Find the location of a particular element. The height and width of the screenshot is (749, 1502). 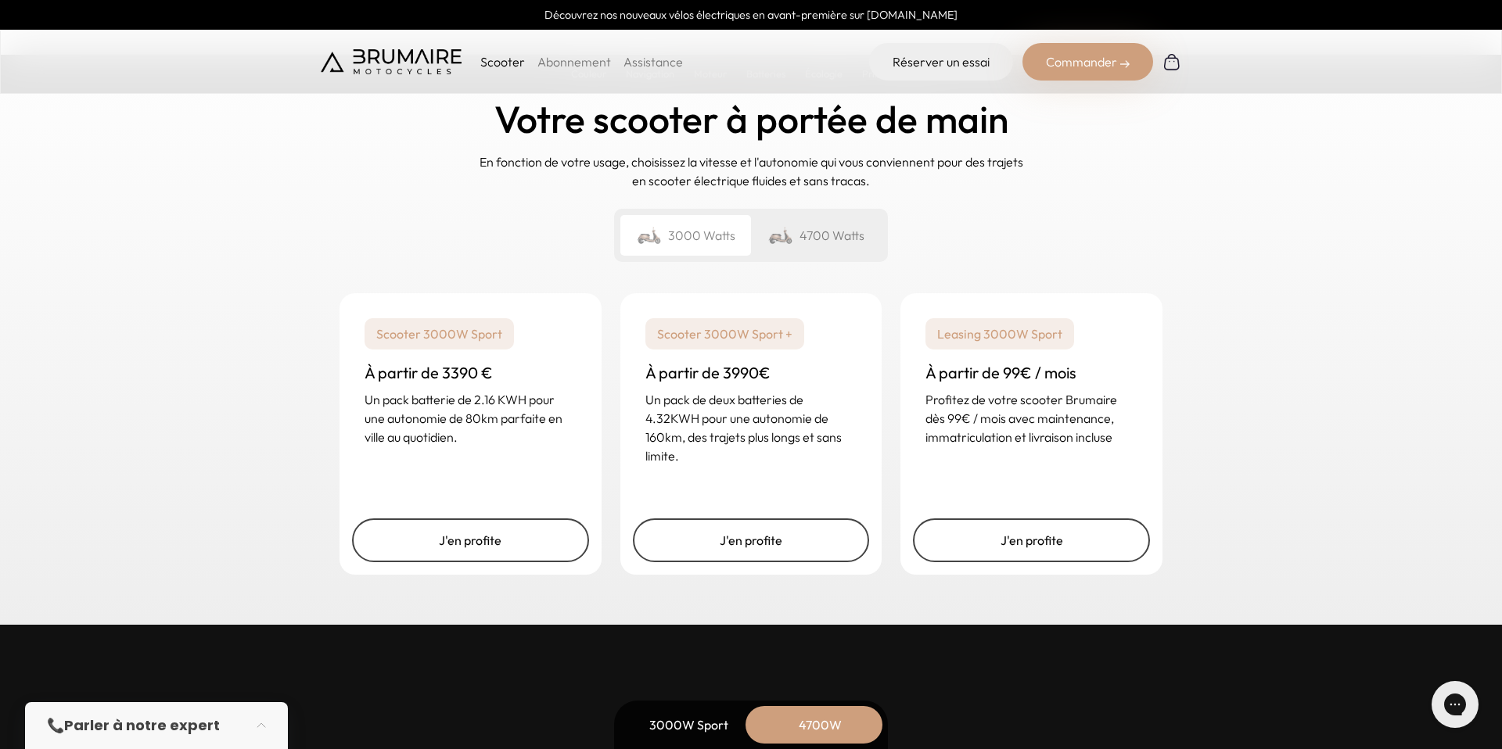

a: Réserver un essai is located at coordinates (941, 62).